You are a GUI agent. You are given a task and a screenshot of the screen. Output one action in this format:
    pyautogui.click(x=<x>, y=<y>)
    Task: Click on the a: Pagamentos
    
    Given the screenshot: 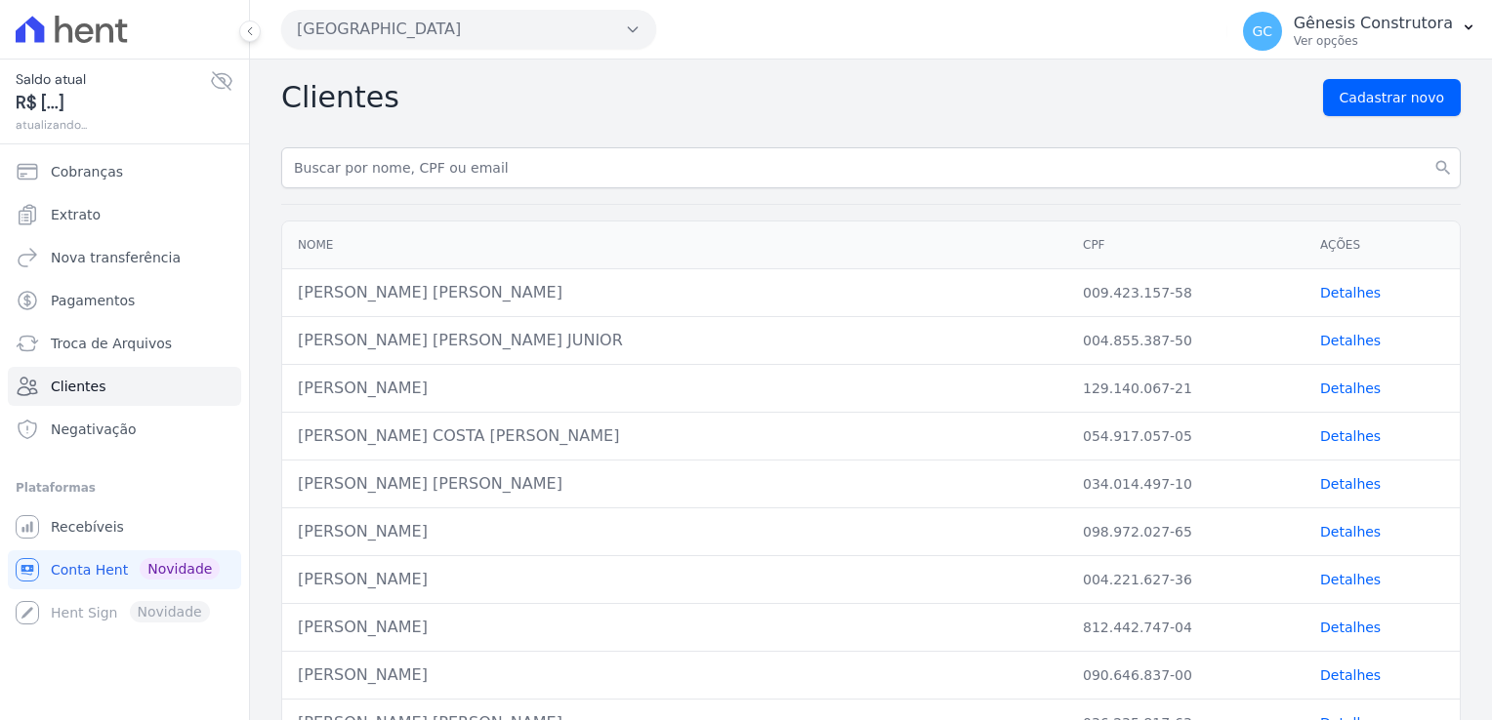 What is the action you would take?
    pyautogui.click(x=124, y=301)
    